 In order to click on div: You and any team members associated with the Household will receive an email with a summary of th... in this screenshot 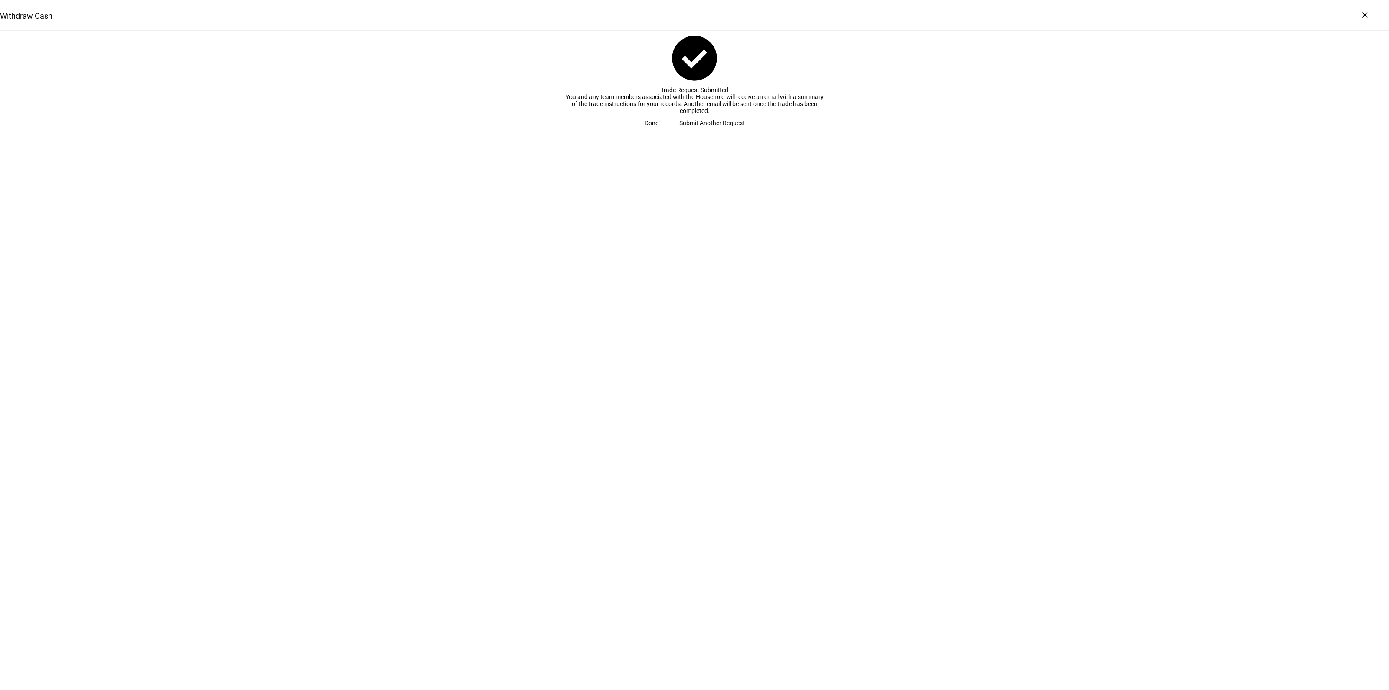, I will do `click(695, 104)`.